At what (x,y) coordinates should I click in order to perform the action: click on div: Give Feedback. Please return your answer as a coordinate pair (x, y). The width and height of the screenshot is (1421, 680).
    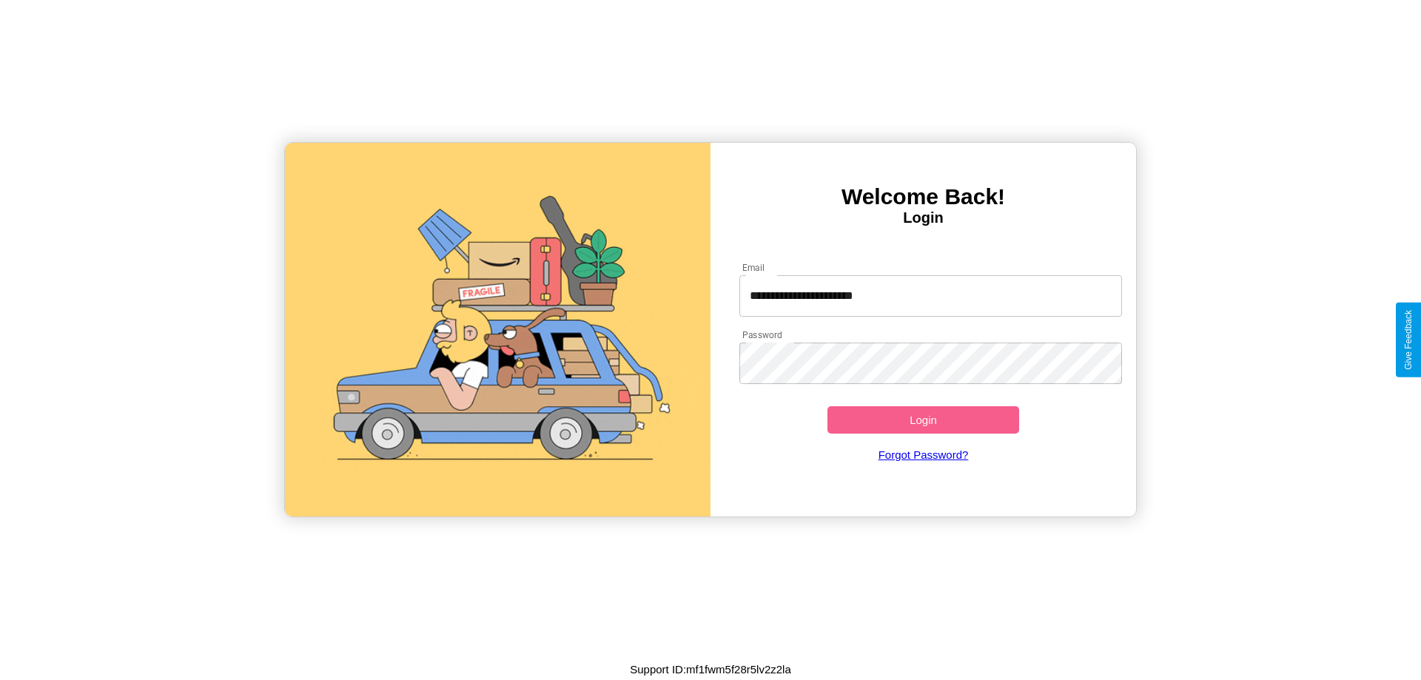
    Looking at the image, I should click on (1408, 340).